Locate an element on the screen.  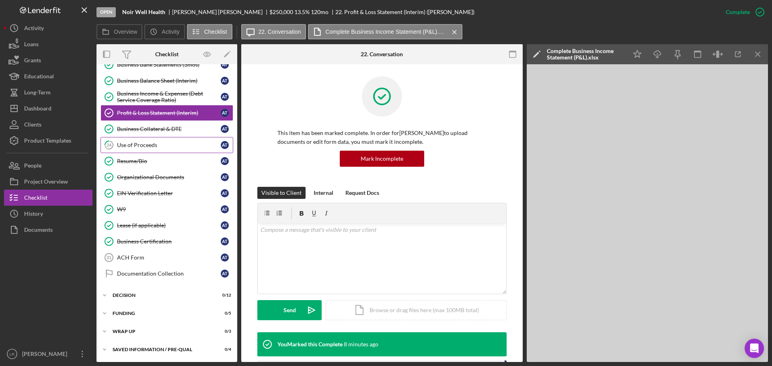
button: Documents is located at coordinates (48, 230).